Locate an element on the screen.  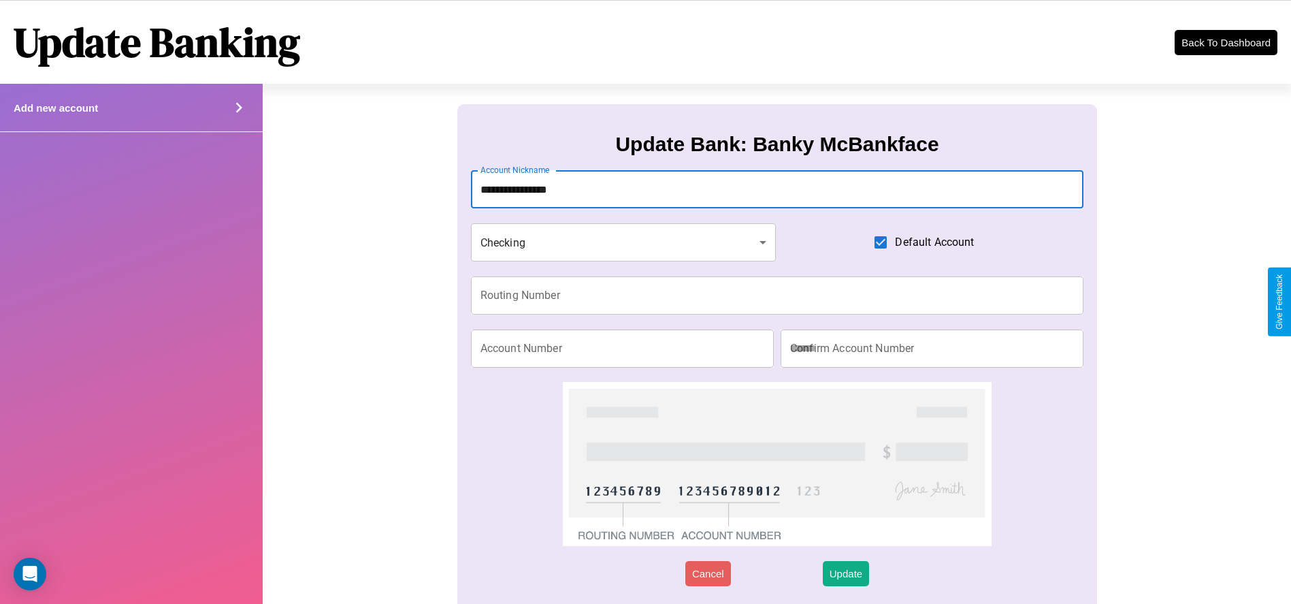
span: Default Account is located at coordinates (935, 242).